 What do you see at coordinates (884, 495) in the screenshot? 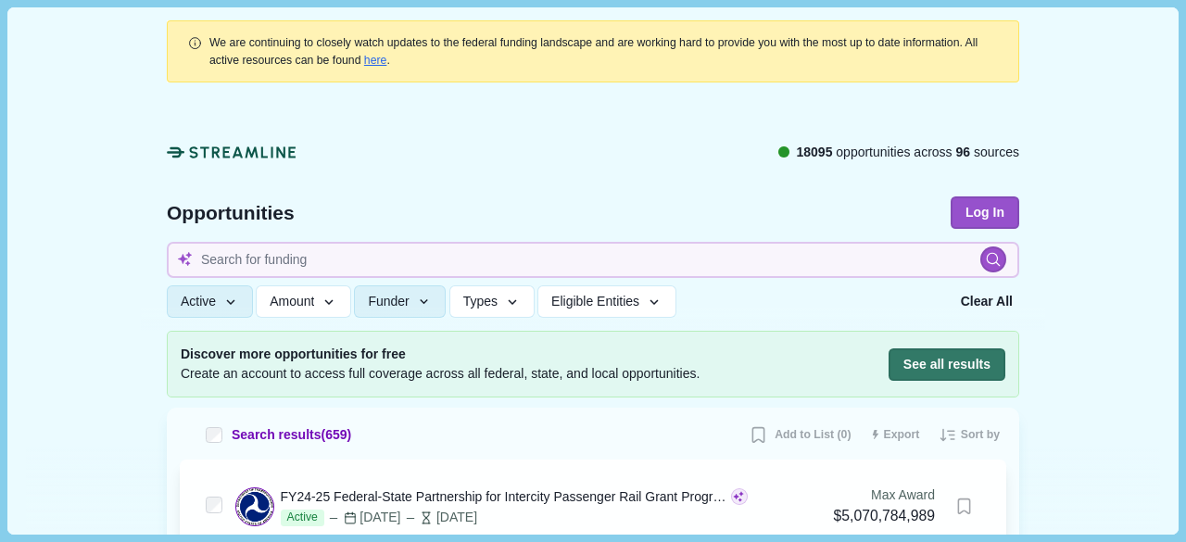
I see `div: Max Award` at bounding box center [884, 495].